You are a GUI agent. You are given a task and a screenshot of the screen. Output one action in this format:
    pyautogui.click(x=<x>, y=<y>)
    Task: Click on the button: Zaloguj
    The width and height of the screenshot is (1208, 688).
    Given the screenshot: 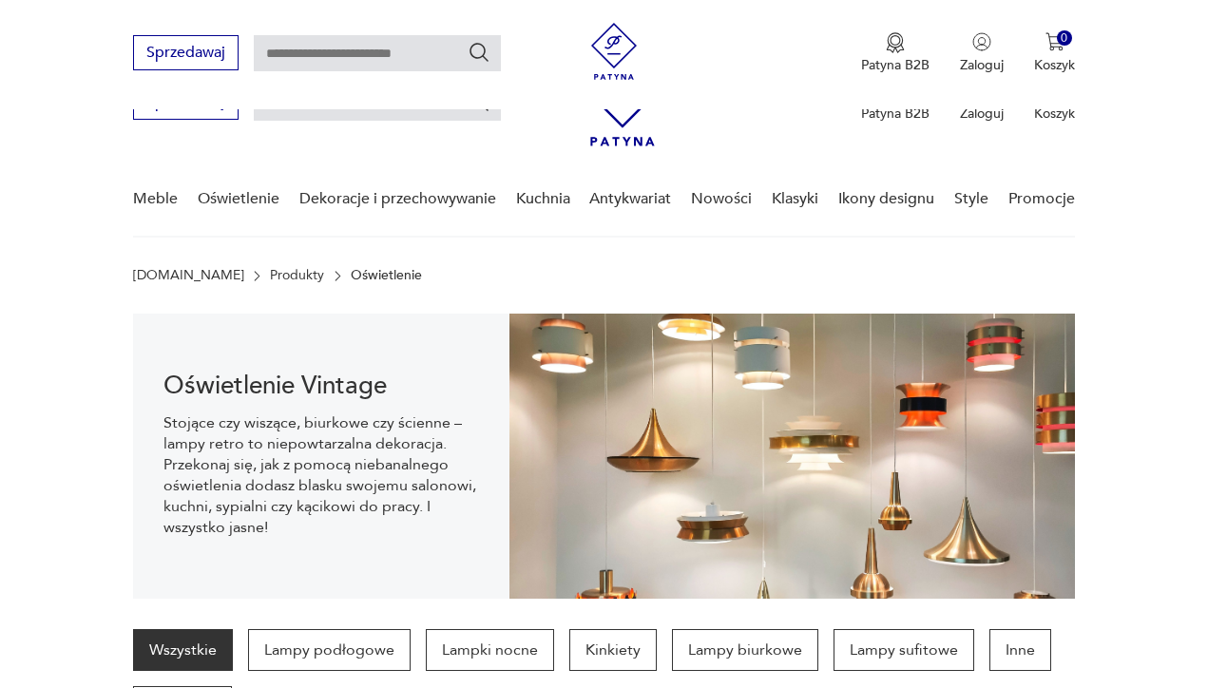 What is the action you would take?
    pyautogui.click(x=982, y=53)
    